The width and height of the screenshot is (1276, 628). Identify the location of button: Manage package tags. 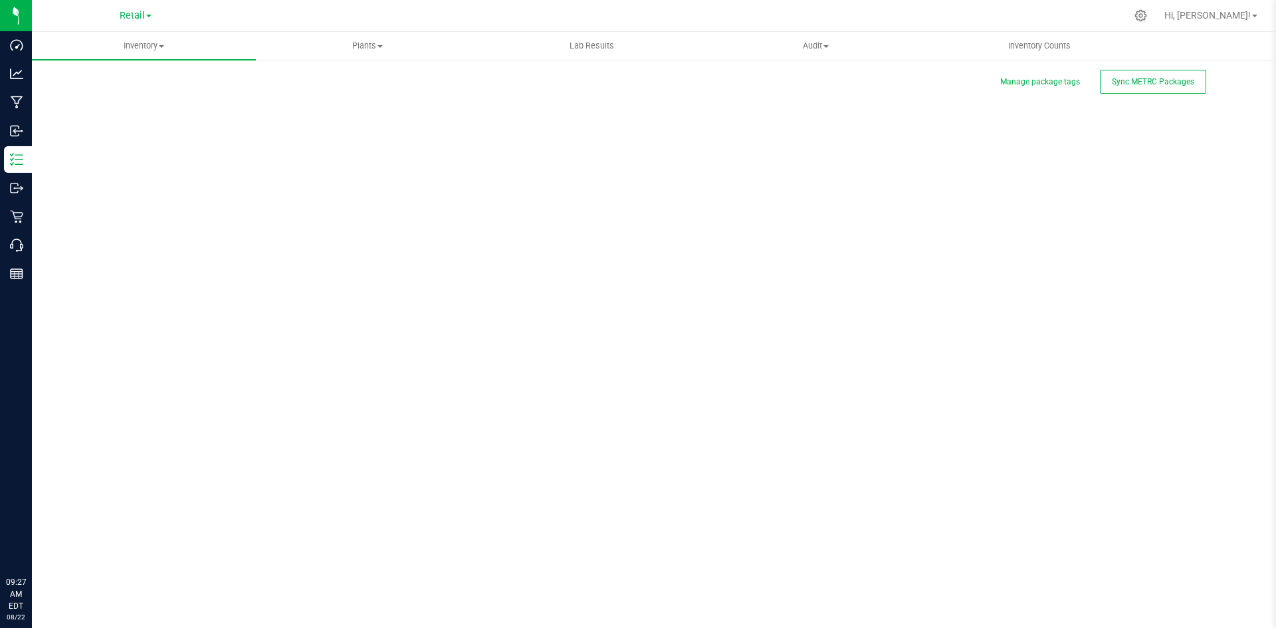
(1040, 82).